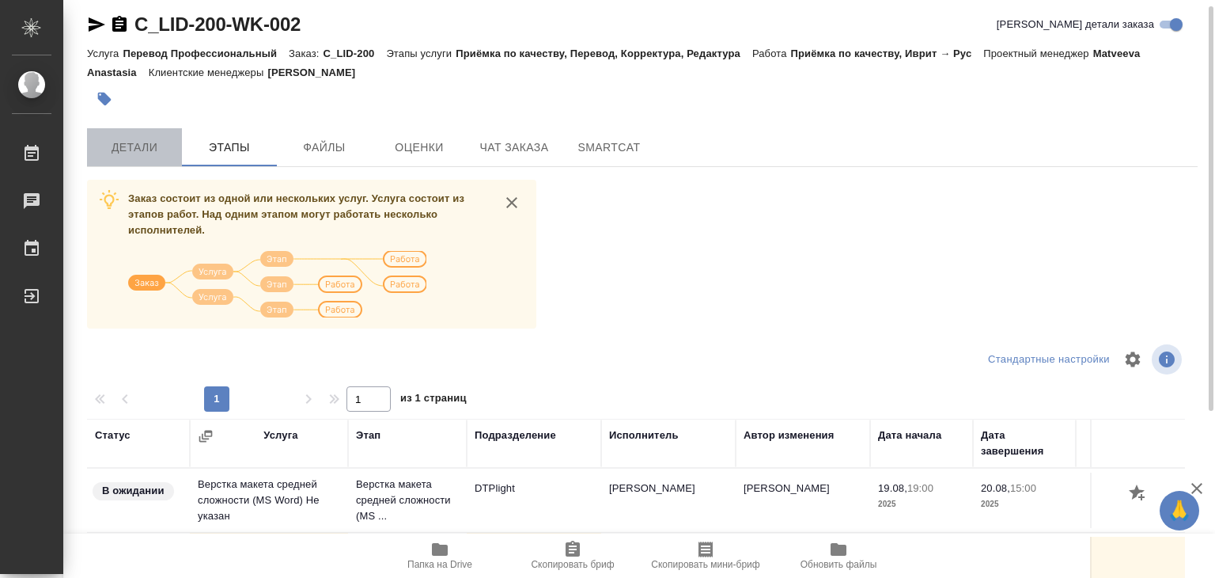  What do you see at coordinates (604, 53) in the screenshot?
I see `p: Приёмка по качеству, Перевод, Корректура, Редактура` at bounding box center [604, 53].